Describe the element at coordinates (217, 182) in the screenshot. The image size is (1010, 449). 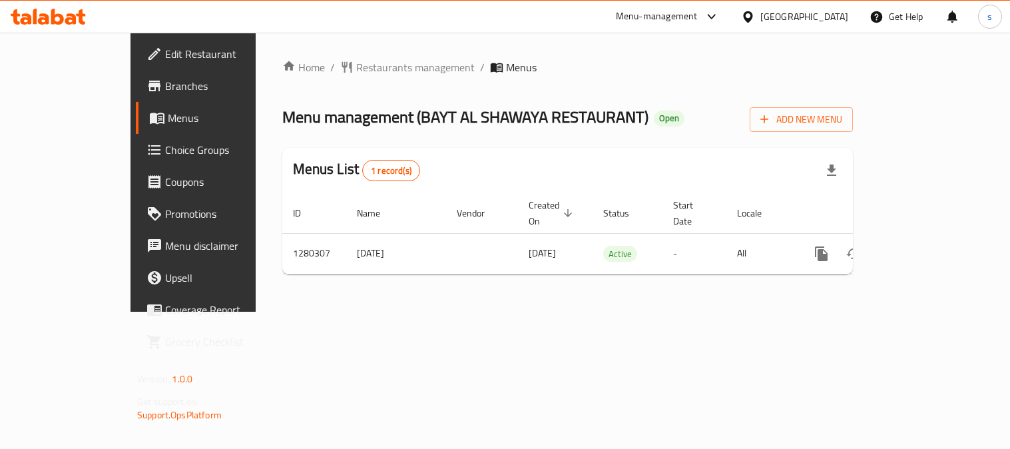
I see `a: Coupons` at that location.